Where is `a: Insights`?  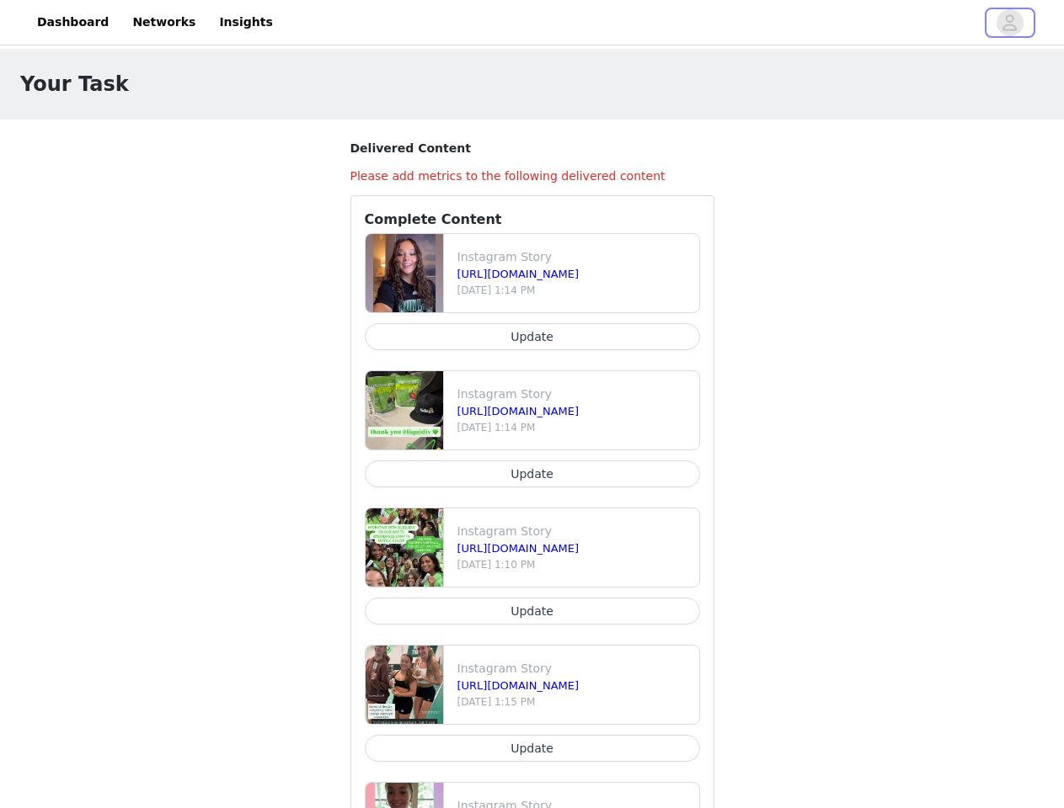 a: Insights is located at coordinates (245, 22).